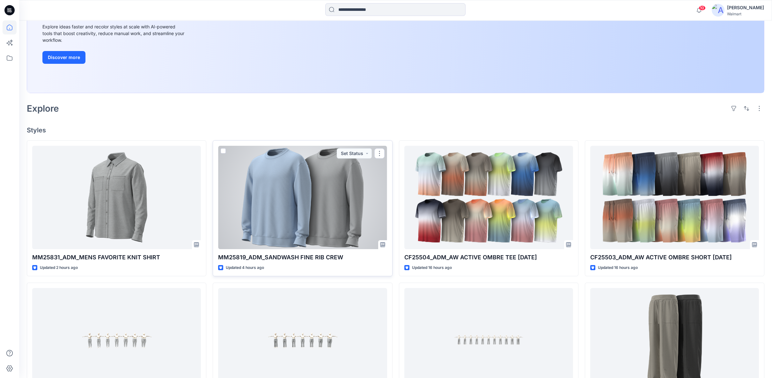 This screenshot has width=772, height=378. I want to click on h4: Styles, so click(395, 130).